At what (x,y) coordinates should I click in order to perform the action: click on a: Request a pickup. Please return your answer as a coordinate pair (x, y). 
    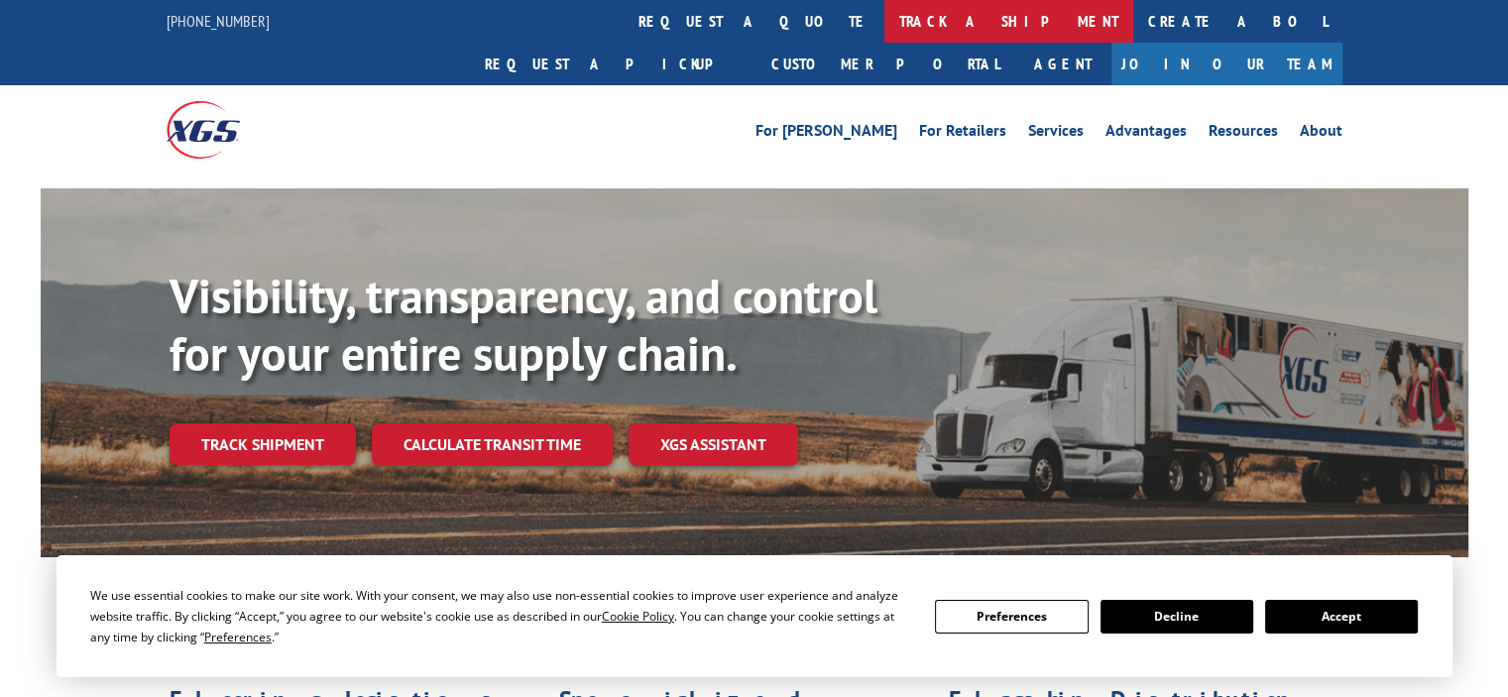
    Looking at the image, I should click on (613, 63).